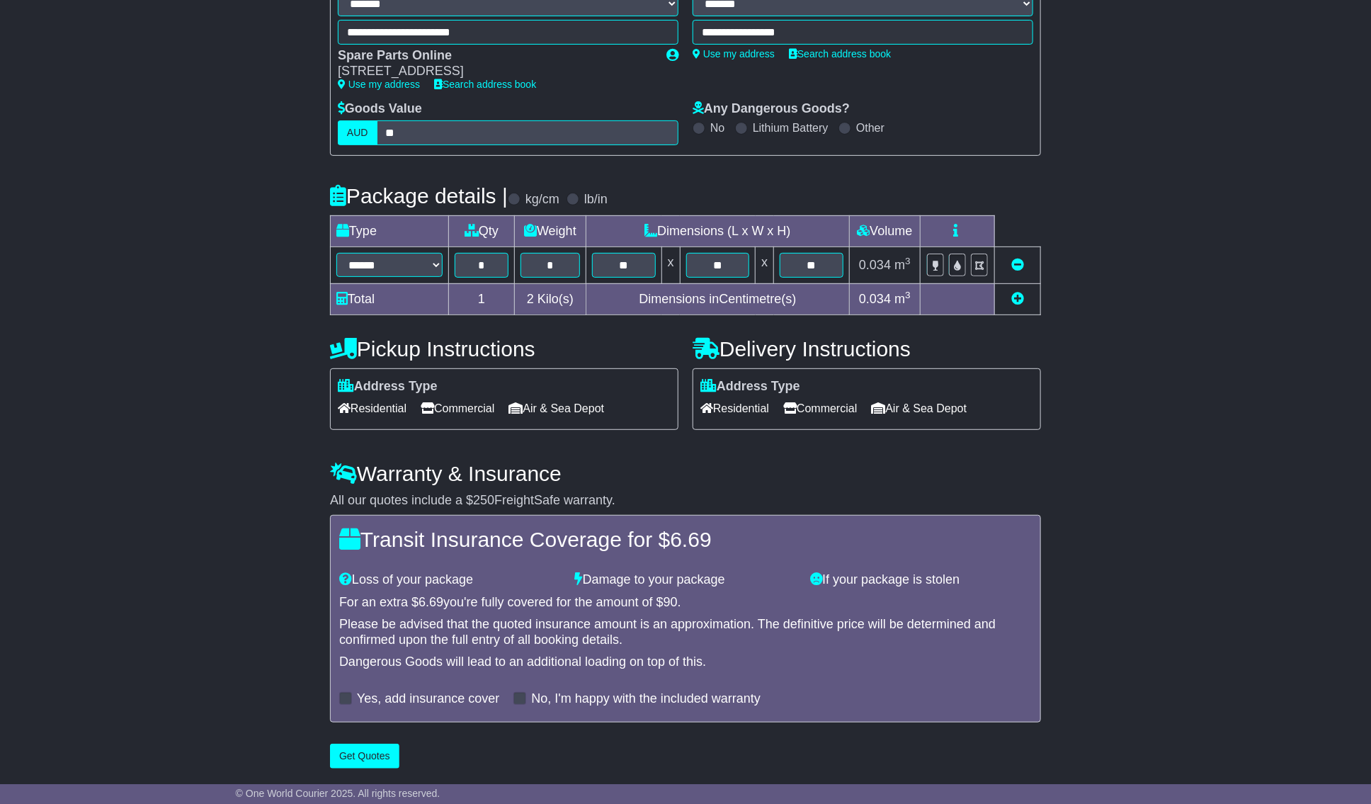  Describe the element at coordinates (921, 580) in the screenshot. I see `div: If your package is stolen` at that location.